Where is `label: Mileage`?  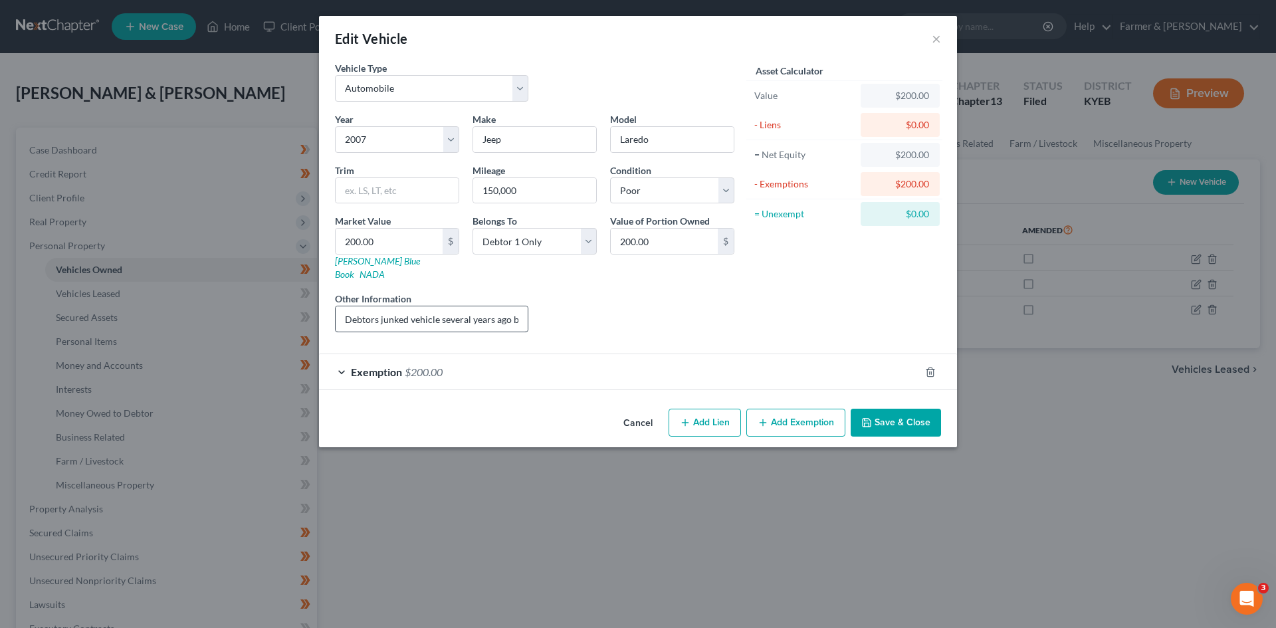
label: Mileage is located at coordinates (489, 170).